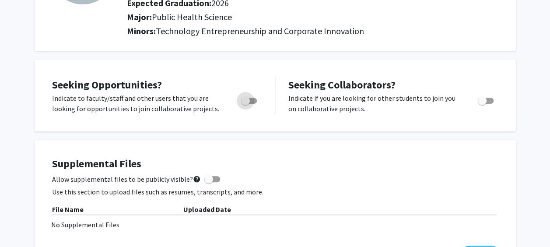 This screenshot has width=550, height=247. What do you see at coordinates (192, 17) in the screenshot?
I see `span: Public Health Science` at bounding box center [192, 17].